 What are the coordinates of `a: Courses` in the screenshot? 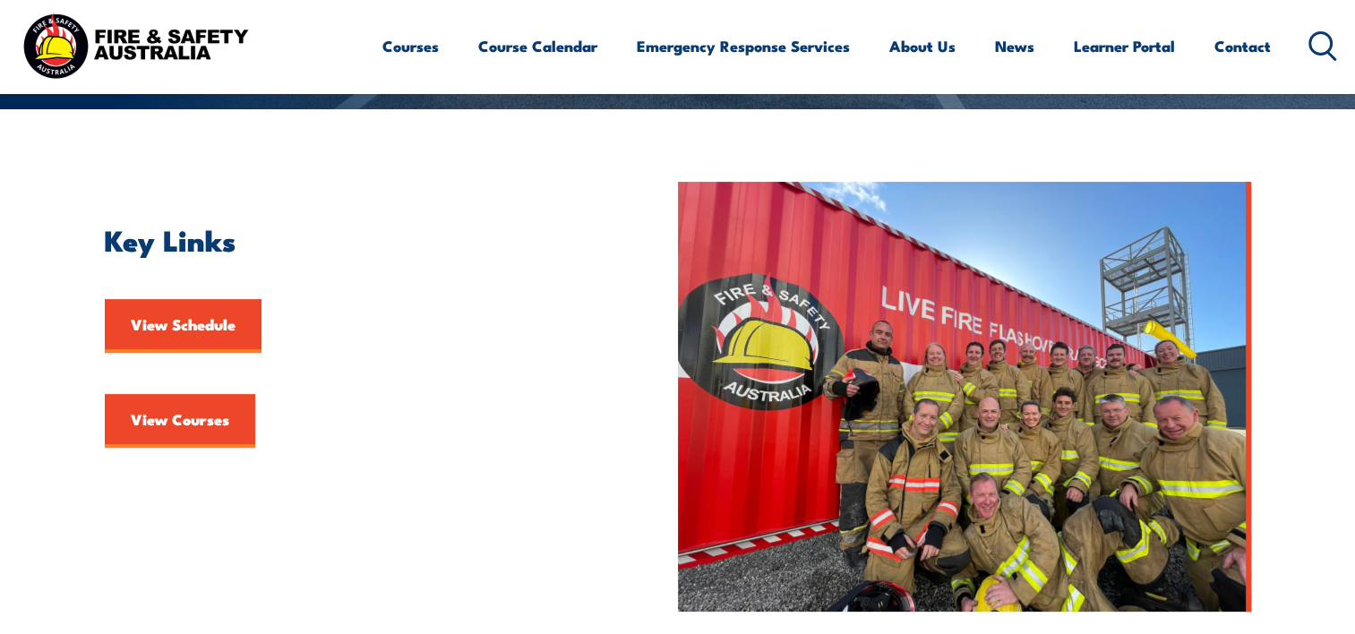 It's located at (410, 46).